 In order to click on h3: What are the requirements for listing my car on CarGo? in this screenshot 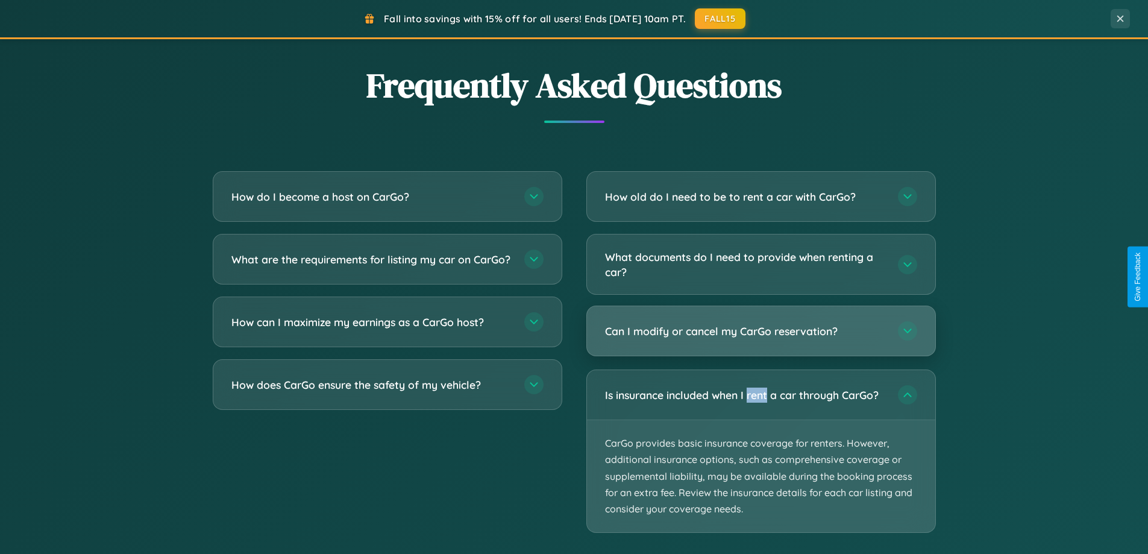, I will do `click(372, 259)`.